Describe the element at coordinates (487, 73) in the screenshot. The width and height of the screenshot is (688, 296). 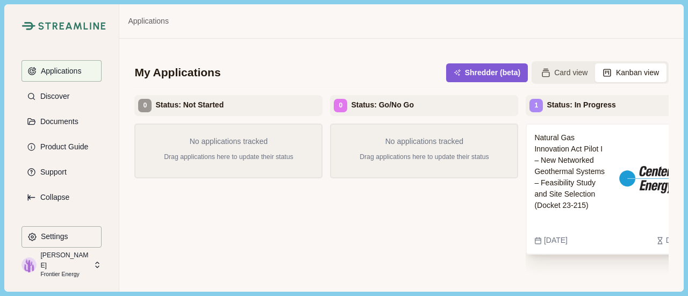
I see `button: Shredder (beta)` at that location.